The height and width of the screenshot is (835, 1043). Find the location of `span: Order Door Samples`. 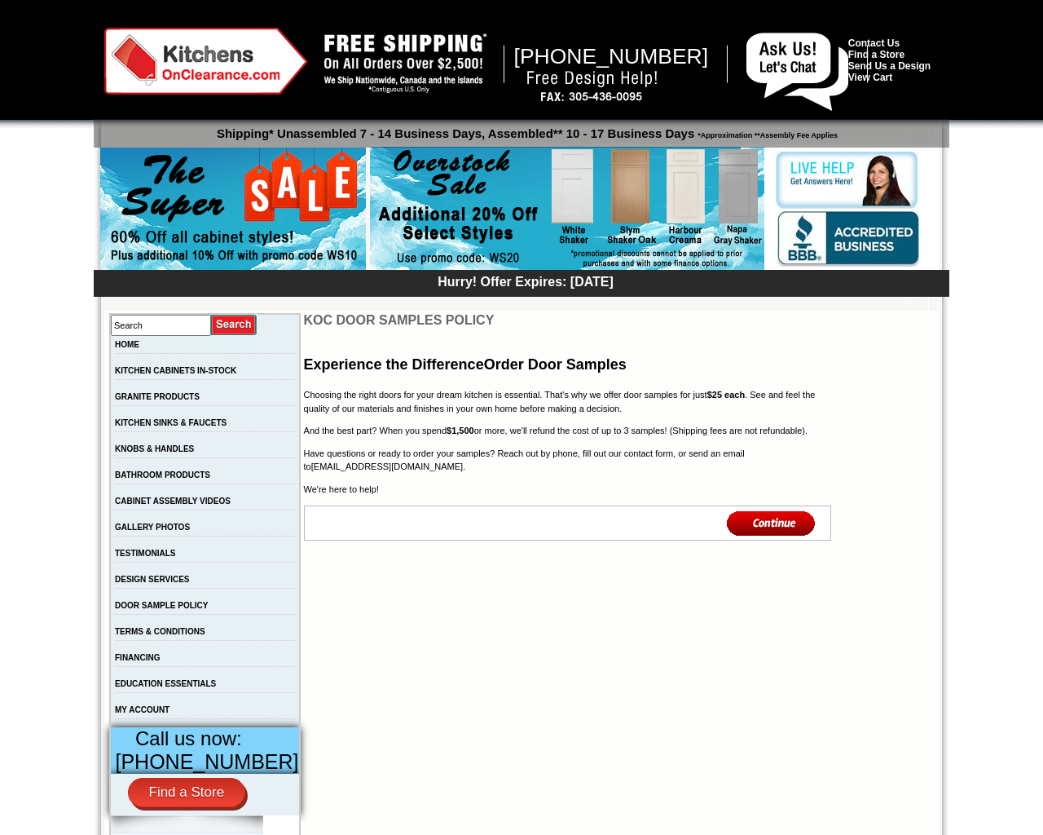

span: Order Door Samples is located at coordinates (555, 364).